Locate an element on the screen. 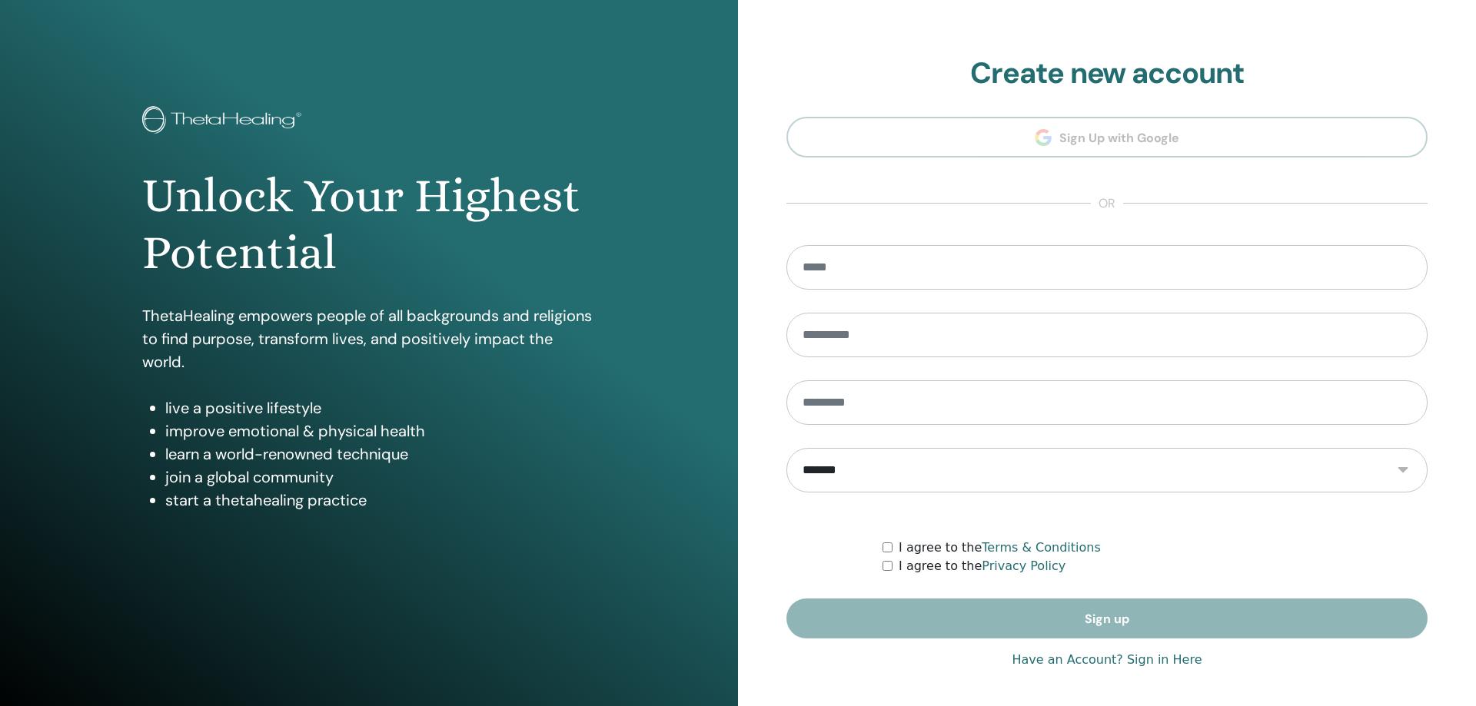  li: improve emotional & physical health is located at coordinates (380, 431).